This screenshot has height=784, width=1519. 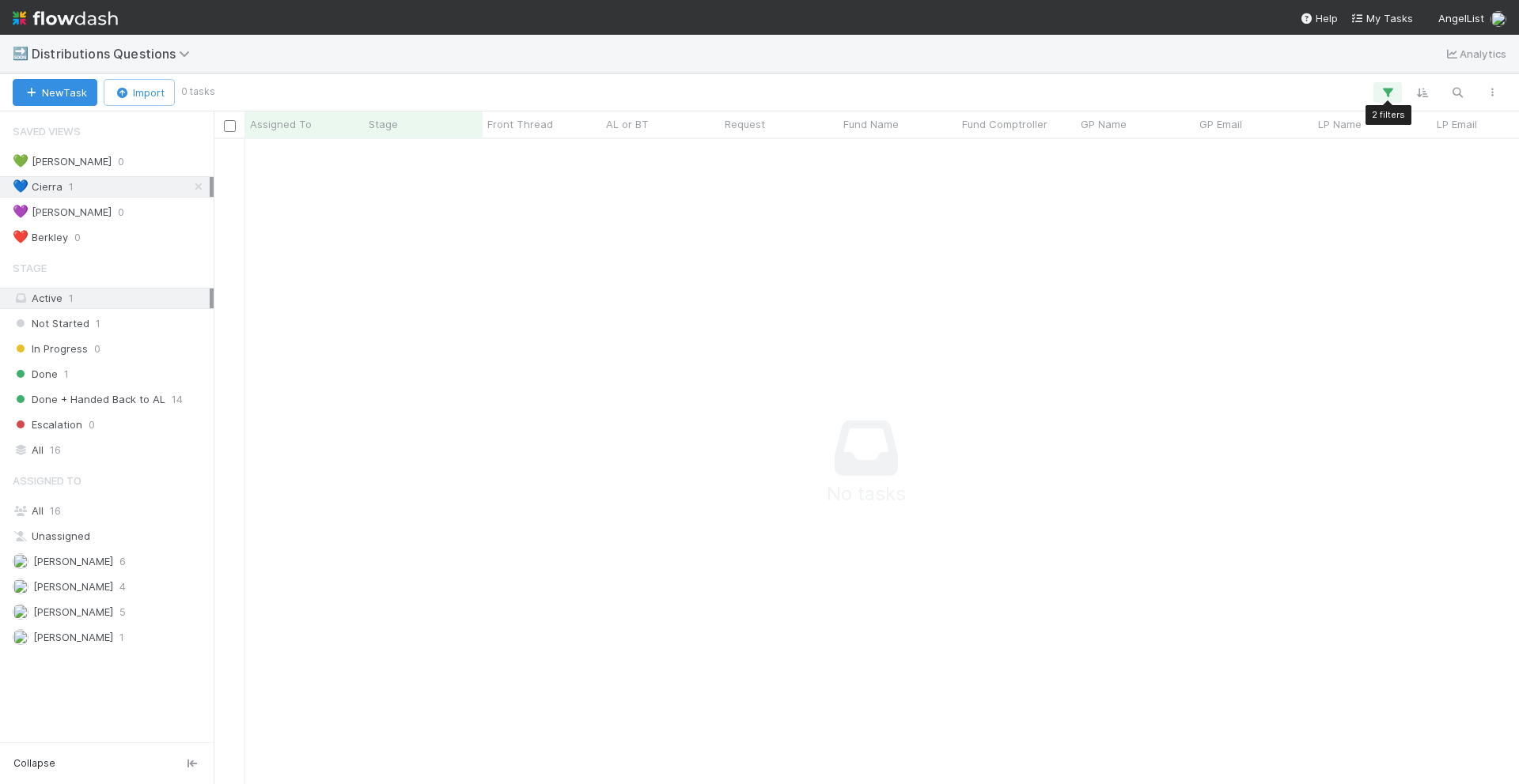 What do you see at coordinates (1103, 124) in the screenshot?
I see `span: GP Name` at bounding box center [1103, 124].